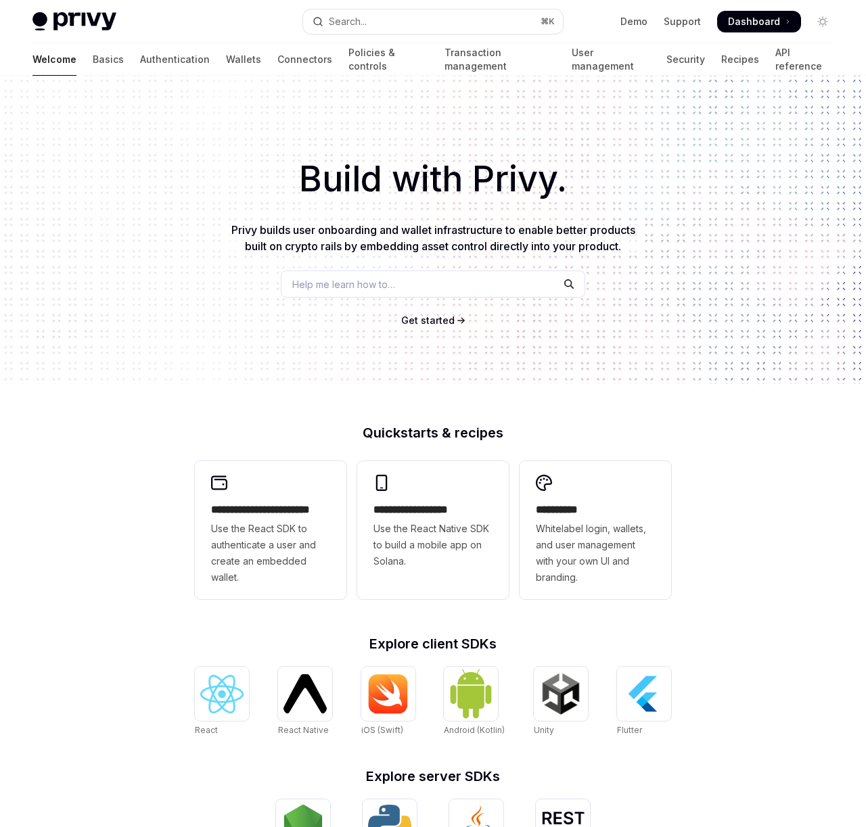 This screenshot has height=827, width=866. I want to click on a: Transaction management, so click(499, 60).